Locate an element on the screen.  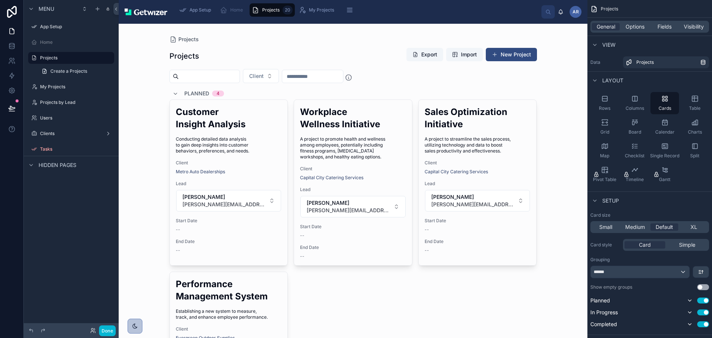
a: Metro Auto Dealerships is located at coordinates (200, 172).